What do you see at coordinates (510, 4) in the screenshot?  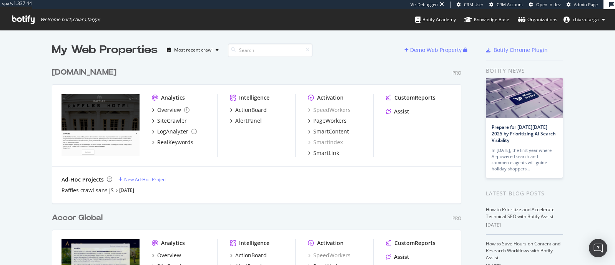 I see `span: CRM Account` at bounding box center [510, 4].